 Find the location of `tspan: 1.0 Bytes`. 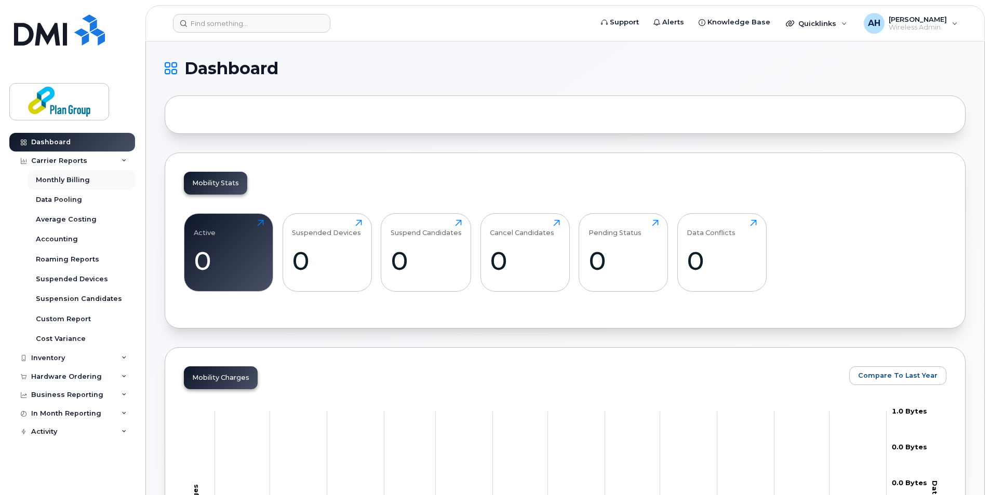

tspan: 1.0 Bytes is located at coordinates (909, 411).